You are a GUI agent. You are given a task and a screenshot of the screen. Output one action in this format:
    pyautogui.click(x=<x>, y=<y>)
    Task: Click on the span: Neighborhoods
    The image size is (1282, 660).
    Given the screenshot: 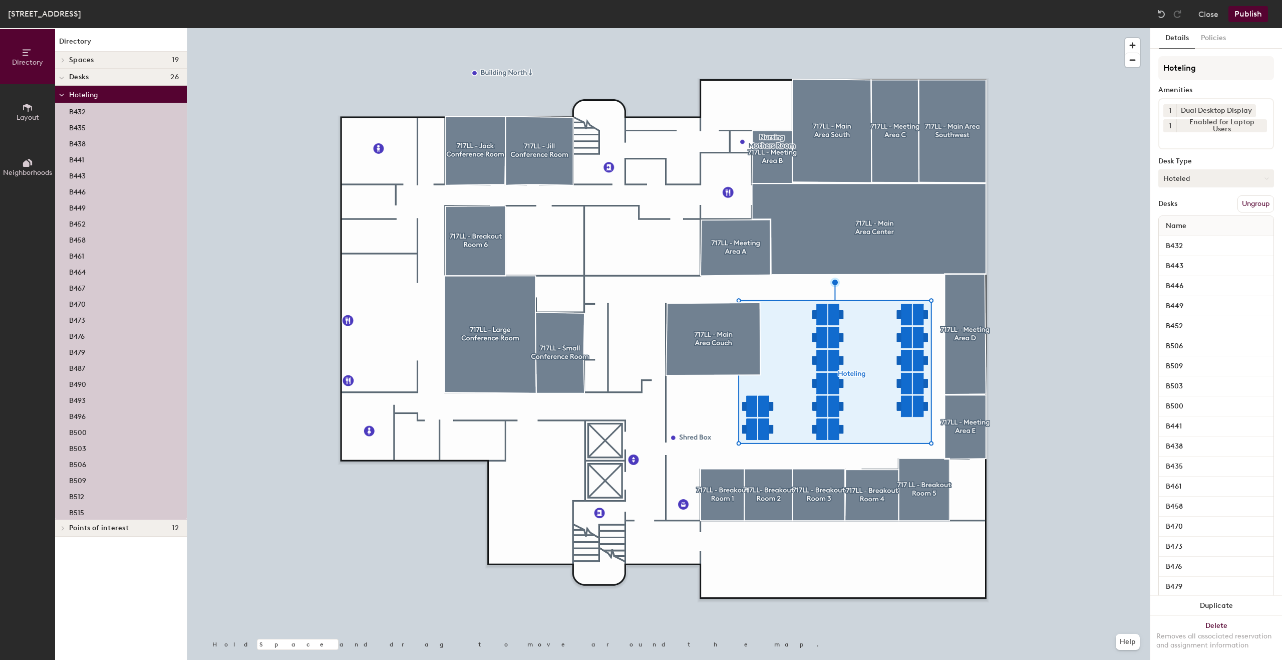 What is the action you would take?
    pyautogui.click(x=28, y=172)
    